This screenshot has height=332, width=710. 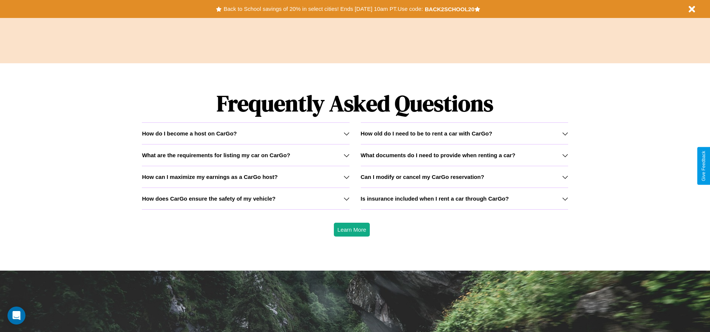 I want to click on div: Open Intercom Messenger, so click(x=16, y=316).